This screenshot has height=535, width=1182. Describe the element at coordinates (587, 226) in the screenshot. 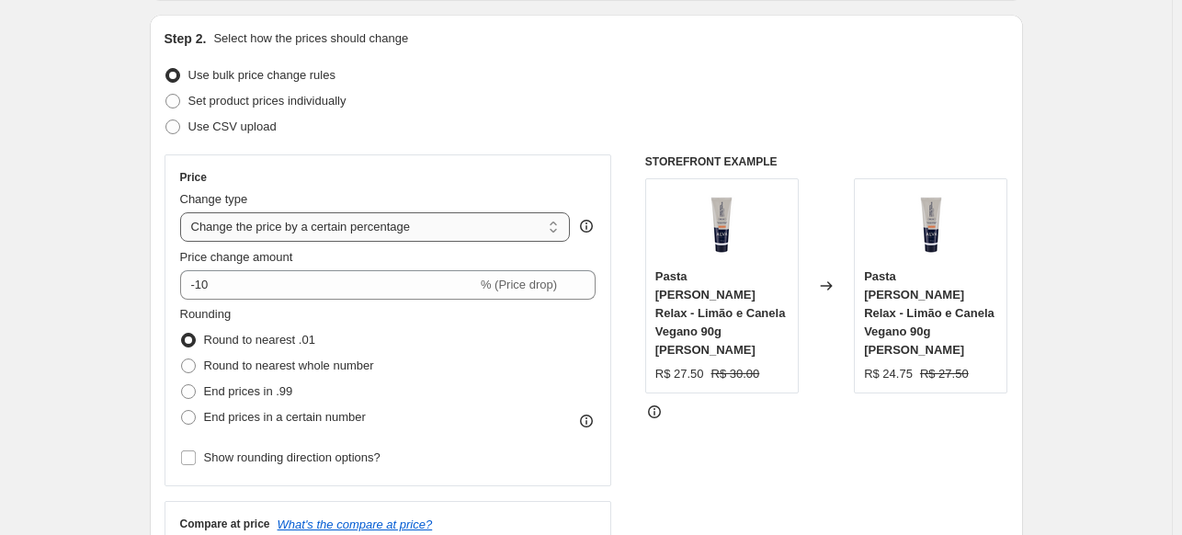

I see `div: help` at that location.